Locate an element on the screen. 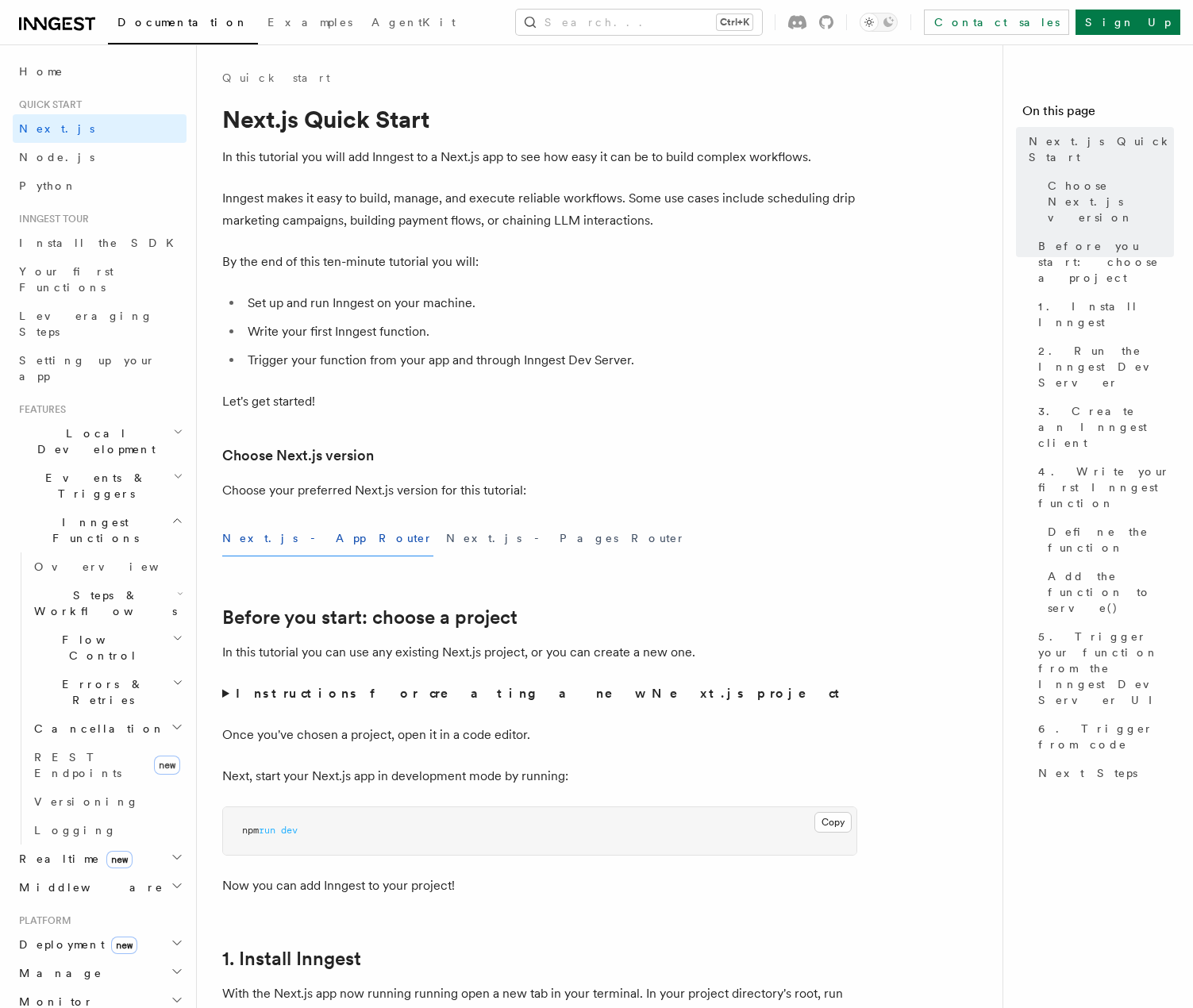 The image size is (1193, 1008). a: Node.js is located at coordinates (99, 157).